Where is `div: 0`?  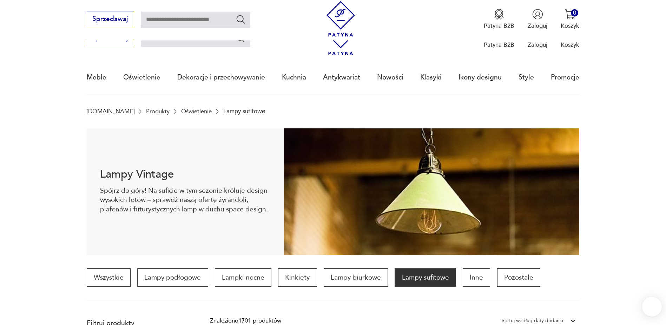
div: 0 is located at coordinates (575, 13).